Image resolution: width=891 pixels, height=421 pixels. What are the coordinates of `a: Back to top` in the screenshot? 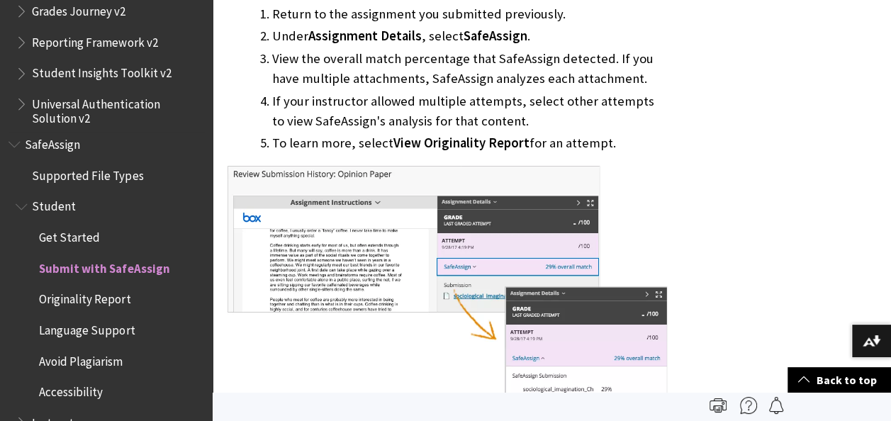 It's located at (840, 380).